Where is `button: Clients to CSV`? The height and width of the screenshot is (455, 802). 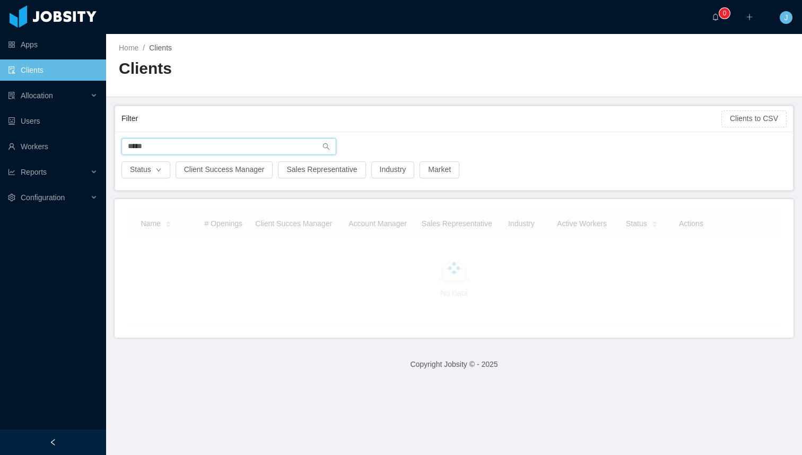 button: Clients to CSV is located at coordinates (754, 119).